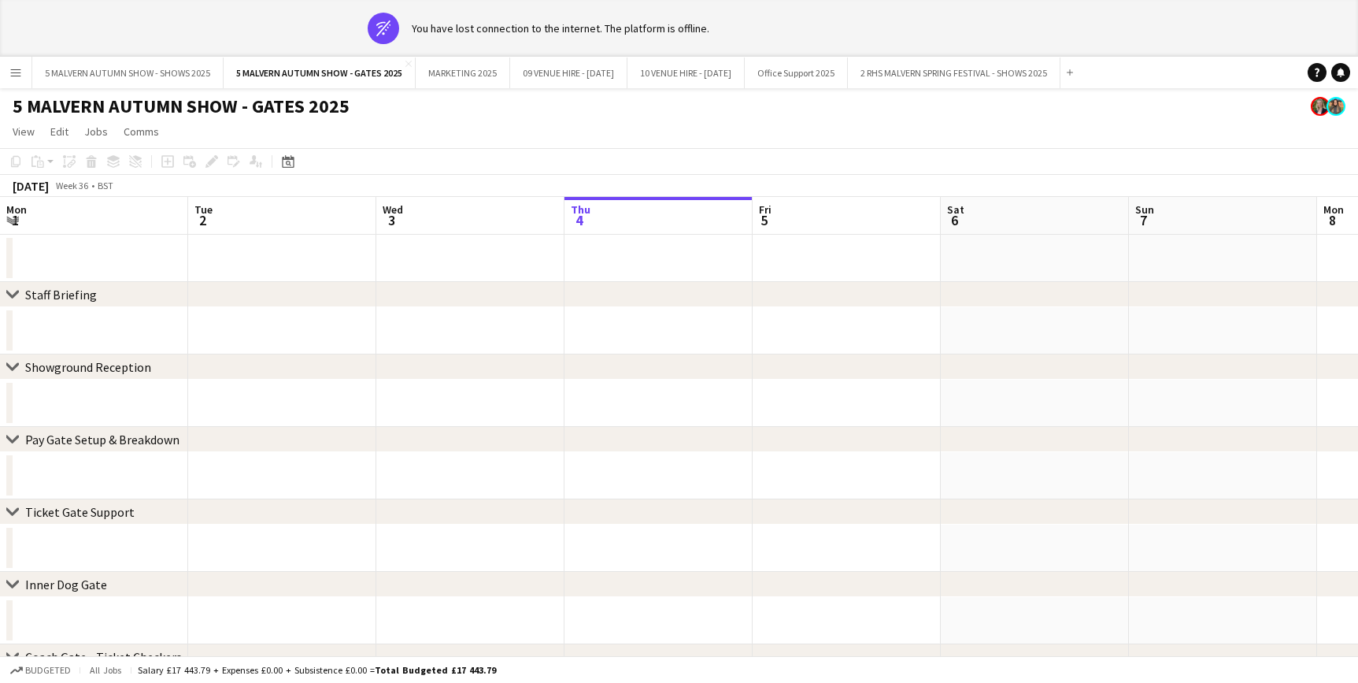 The image size is (1358, 683). What do you see at coordinates (61, 294) in the screenshot?
I see `div: Staff Briefing` at bounding box center [61, 294].